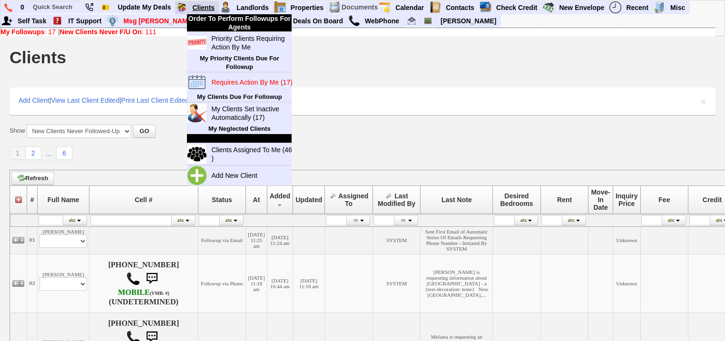 This screenshot has width=725, height=341. I want to click on a: My Clients Set Inactive Automatically (17), so click(253, 113).